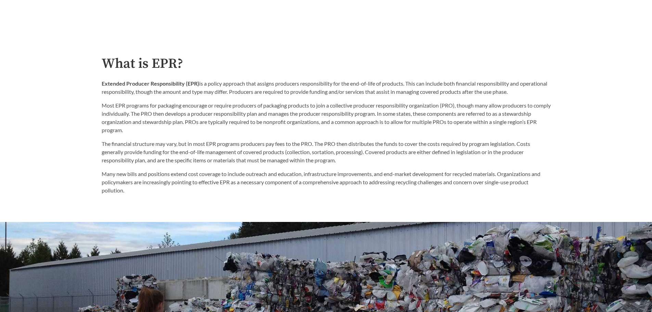  I want to click on p: is a policy approach that assigns producers responsibility for the end-of-life of products. This ..., so click(326, 88).